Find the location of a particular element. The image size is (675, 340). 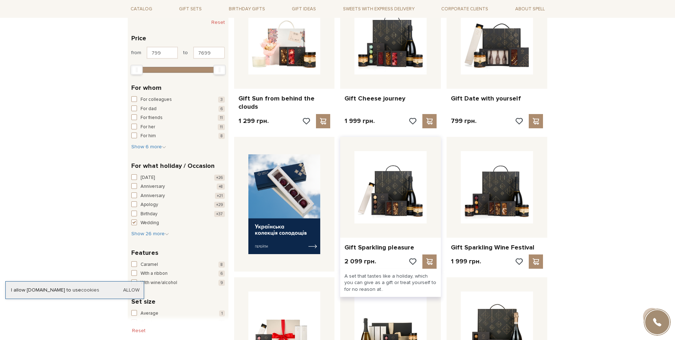

span: For whom is located at coordinates (146, 88).